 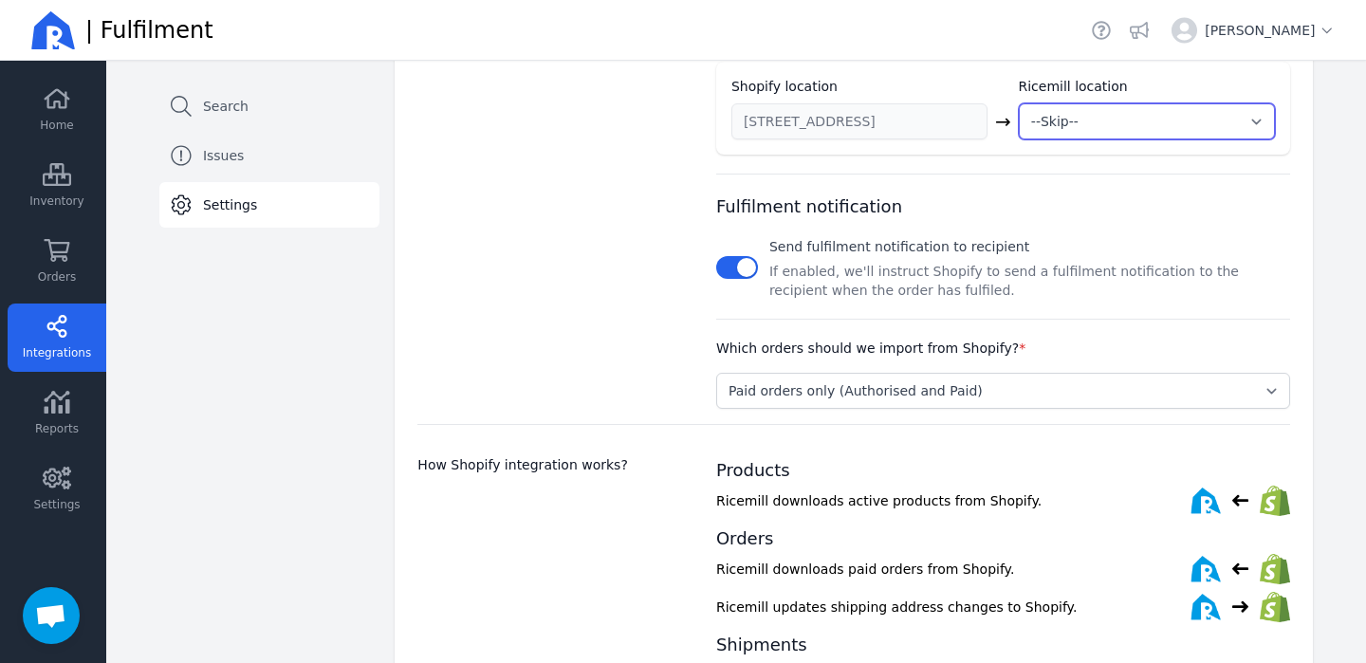 I want to click on a: Search, so click(x=269, y=106).